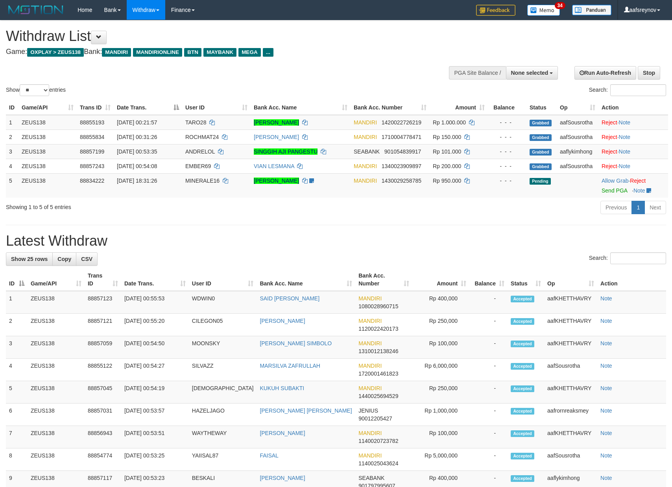 This screenshot has width=672, height=487. Describe the element at coordinates (34, 90) in the screenshot. I see `select: Showentries` at that location.